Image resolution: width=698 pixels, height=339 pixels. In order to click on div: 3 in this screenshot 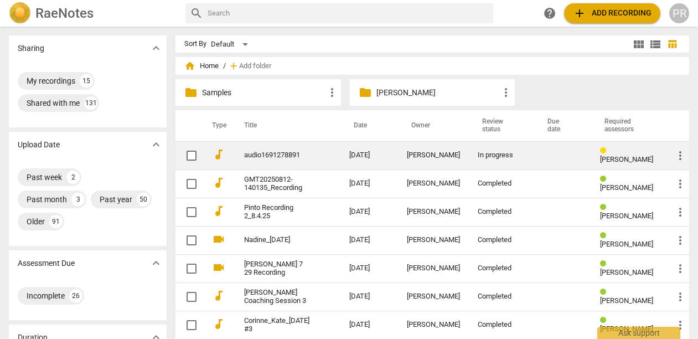, I will do `click(78, 199)`.